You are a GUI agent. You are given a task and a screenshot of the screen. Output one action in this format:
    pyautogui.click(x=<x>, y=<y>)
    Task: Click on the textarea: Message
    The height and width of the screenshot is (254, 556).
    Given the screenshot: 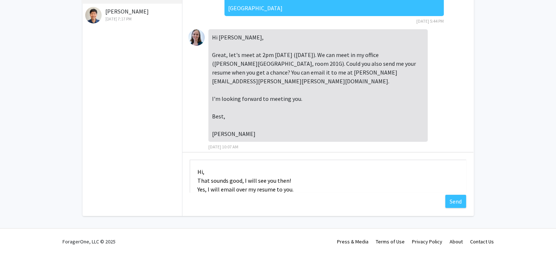 What is the action you would take?
    pyautogui.click(x=328, y=176)
    